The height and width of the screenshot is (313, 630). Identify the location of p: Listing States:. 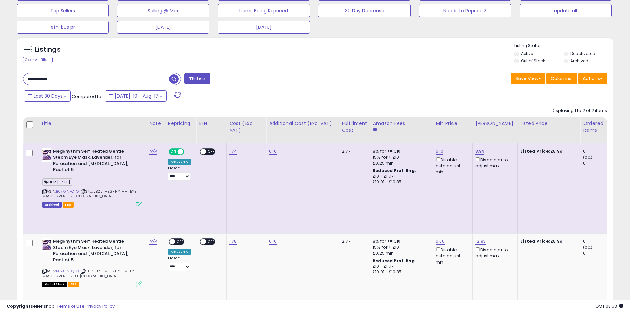
(564, 46).